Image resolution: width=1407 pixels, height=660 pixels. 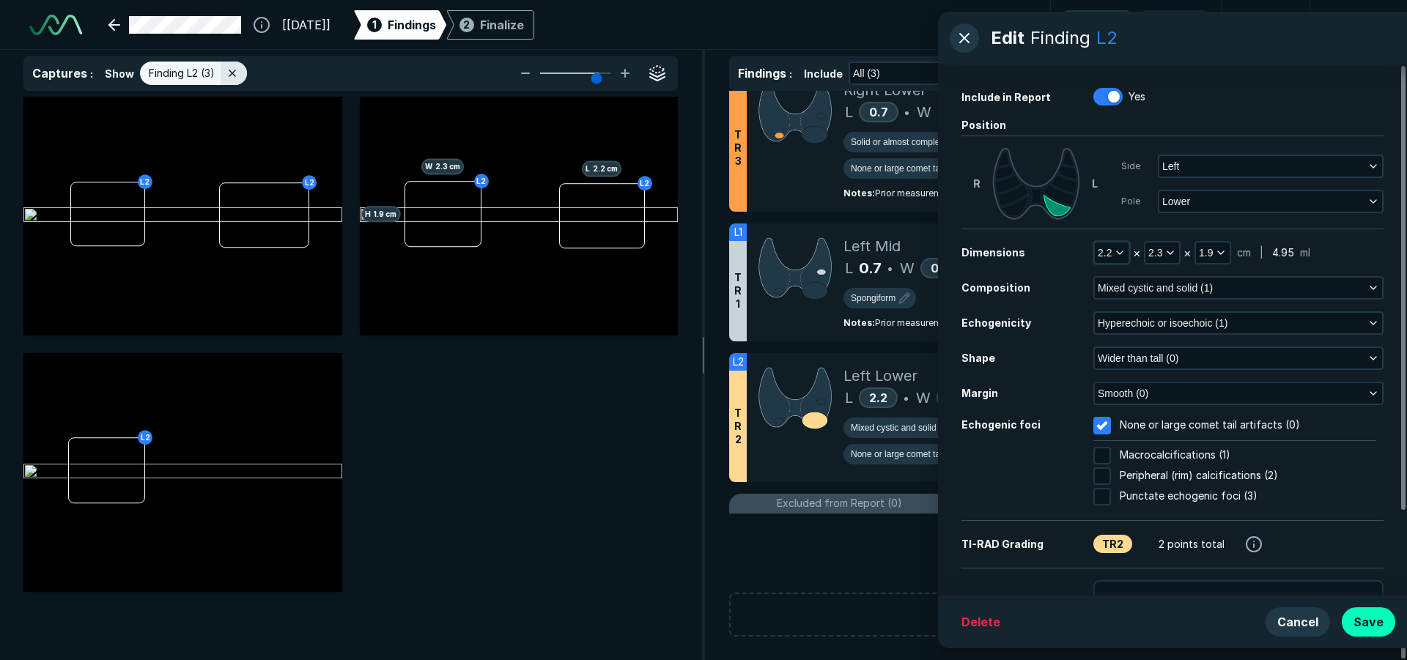 I want to click on span: Side, so click(x=1131, y=166).